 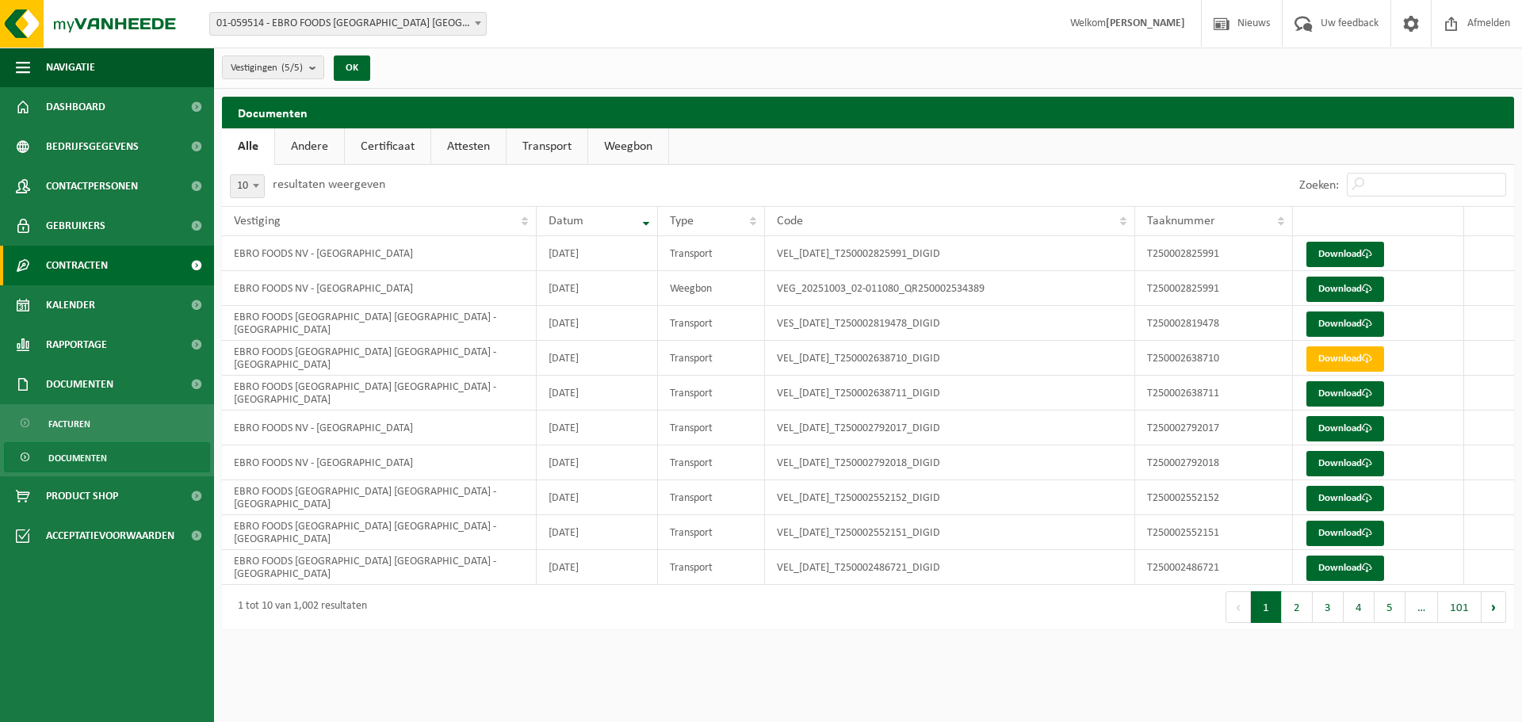 What do you see at coordinates (1214, 463) in the screenshot?
I see `td: T250002792018` at bounding box center [1214, 463].